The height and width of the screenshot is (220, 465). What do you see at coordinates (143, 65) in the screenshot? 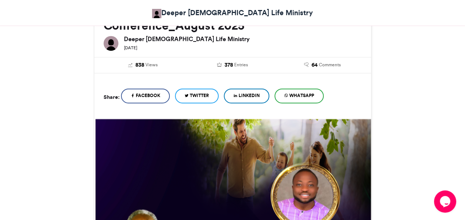
I see `a: 838 Views` at bounding box center [143, 65].